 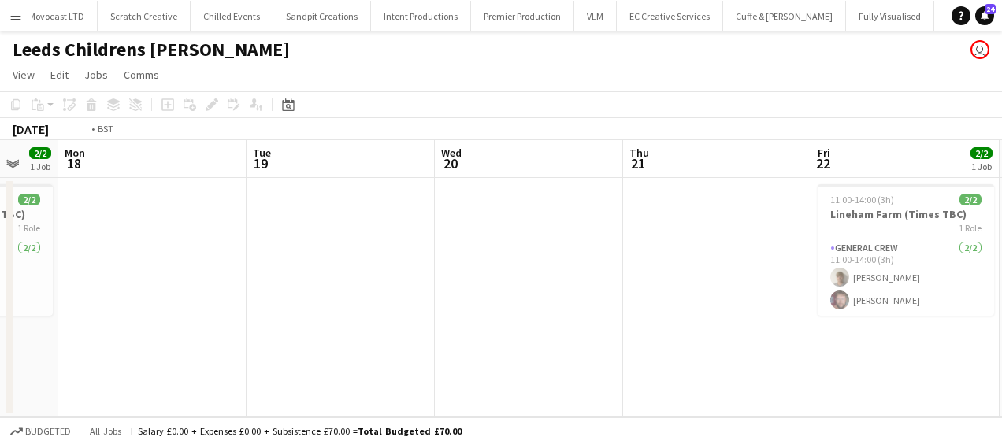 What do you see at coordinates (141, 75) in the screenshot?
I see `span: Comms` at bounding box center [141, 75].